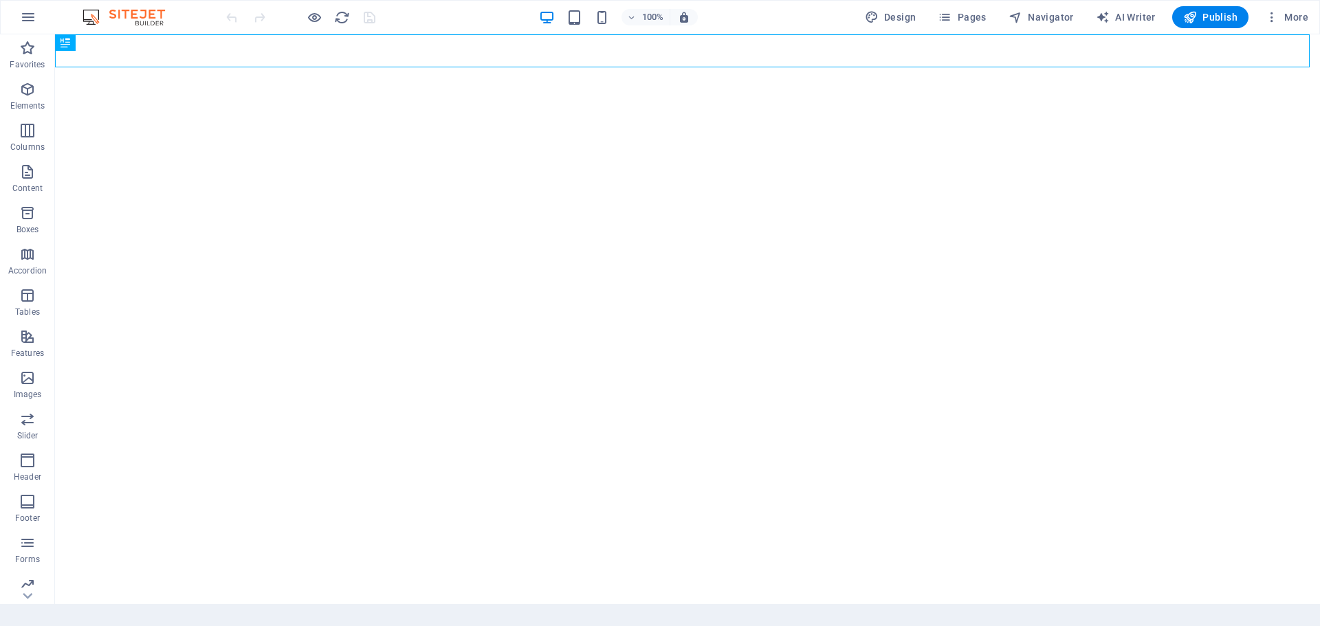  I want to click on span: Navigator, so click(1041, 17).